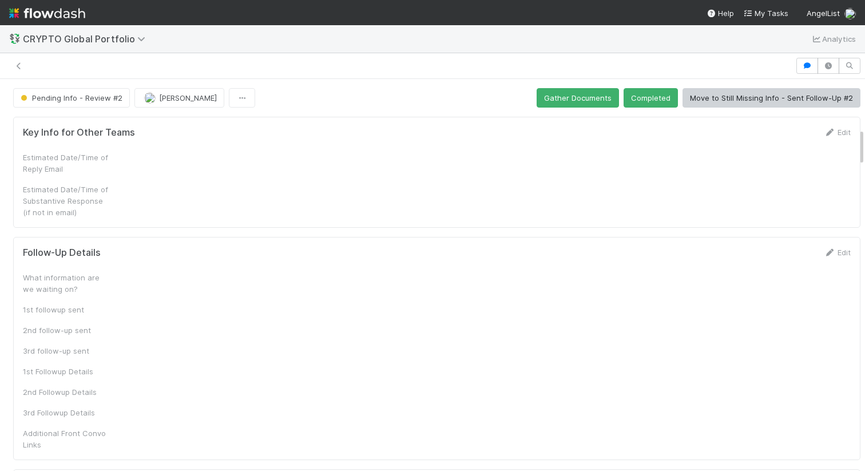 This screenshot has height=471, width=865. I want to click on div: 3rd Followup Details, so click(66, 413).